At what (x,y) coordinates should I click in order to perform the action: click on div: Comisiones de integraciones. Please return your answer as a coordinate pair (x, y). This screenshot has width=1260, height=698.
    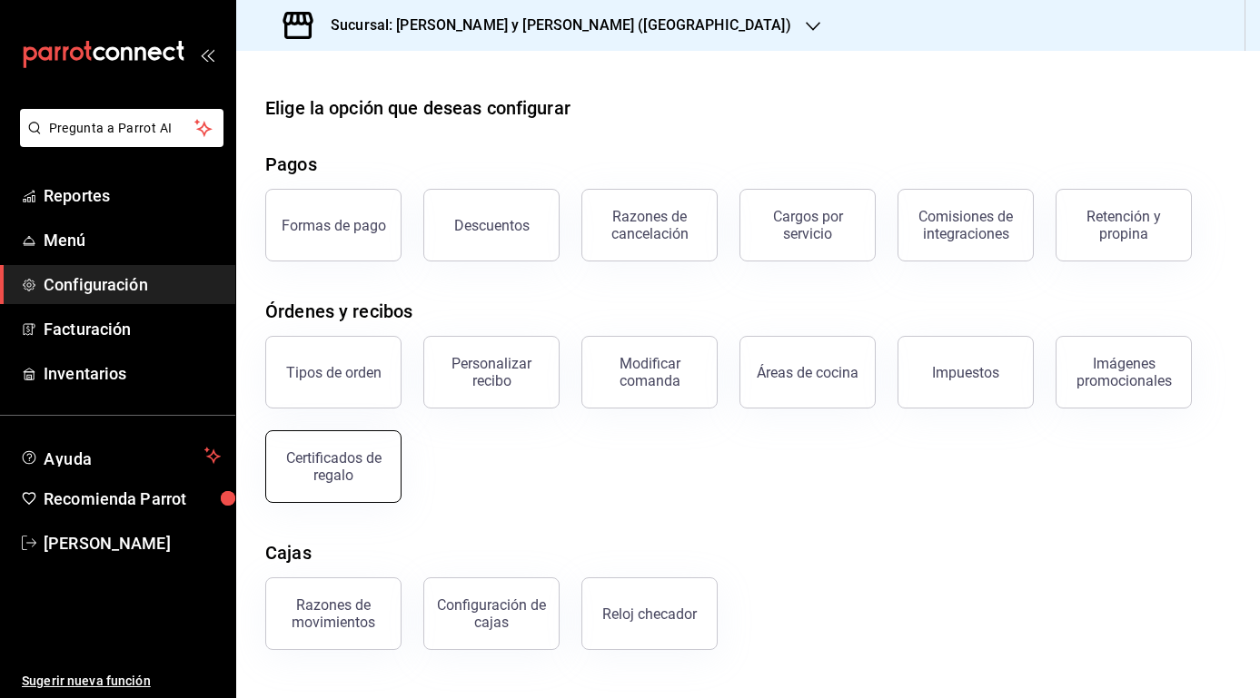
    Looking at the image, I should click on (965, 225).